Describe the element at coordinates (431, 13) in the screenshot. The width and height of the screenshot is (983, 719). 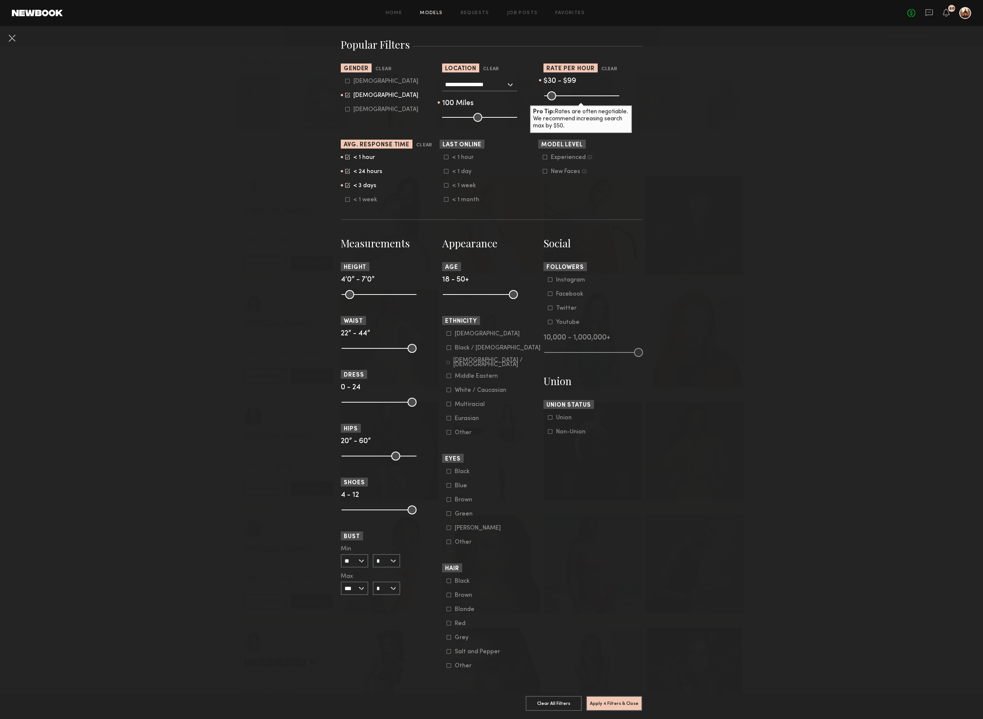
I see `a: Models` at that location.